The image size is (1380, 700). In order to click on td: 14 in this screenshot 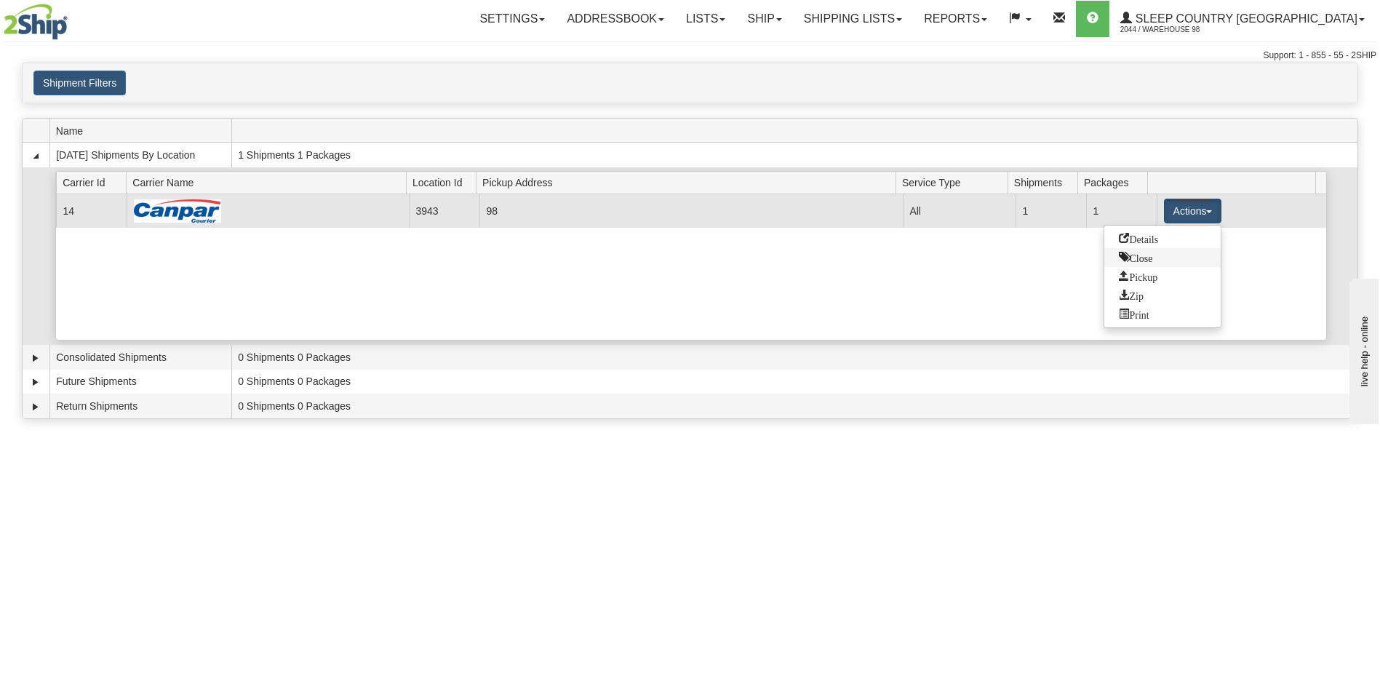, I will do `click(91, 210)`.